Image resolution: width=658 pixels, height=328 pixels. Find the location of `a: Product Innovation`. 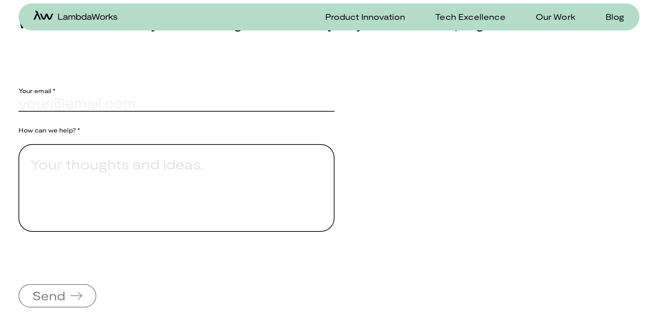

a: Product Innovation is located at coordinates (361, 16).